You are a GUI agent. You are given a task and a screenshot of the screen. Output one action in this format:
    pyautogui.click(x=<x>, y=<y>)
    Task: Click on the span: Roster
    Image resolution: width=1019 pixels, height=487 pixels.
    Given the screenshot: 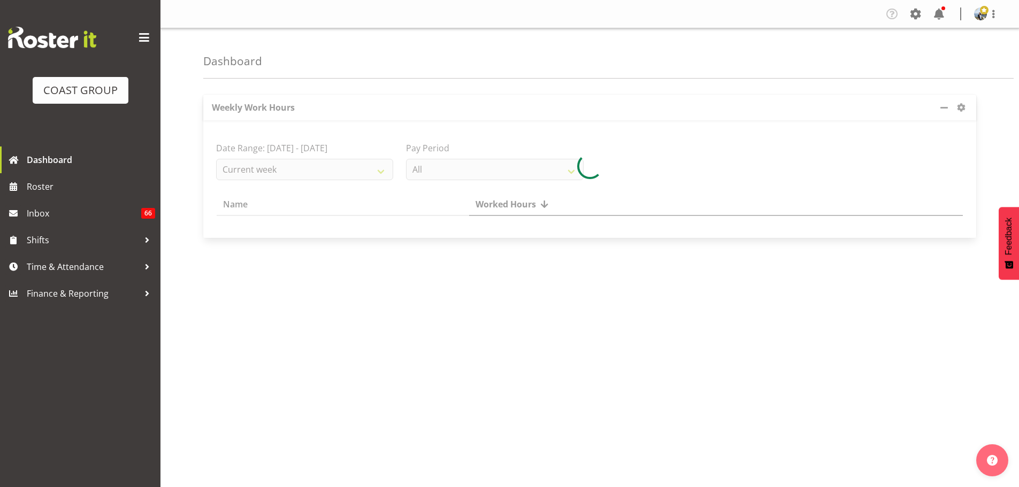 What is the action you would take?
    pyautogui.click(x=91, y=187)
    